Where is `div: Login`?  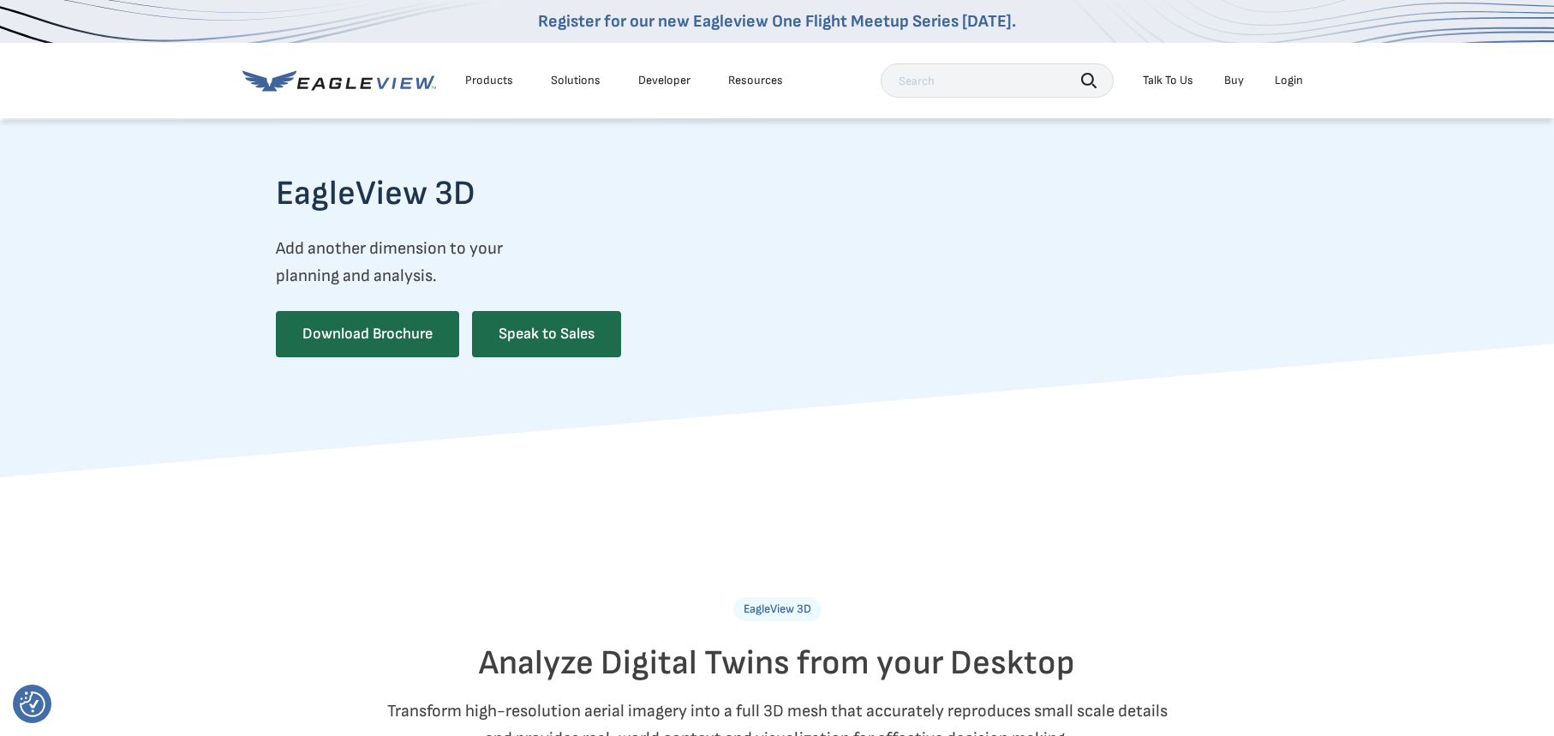 div: Login is located at coordinates (1289, 81).